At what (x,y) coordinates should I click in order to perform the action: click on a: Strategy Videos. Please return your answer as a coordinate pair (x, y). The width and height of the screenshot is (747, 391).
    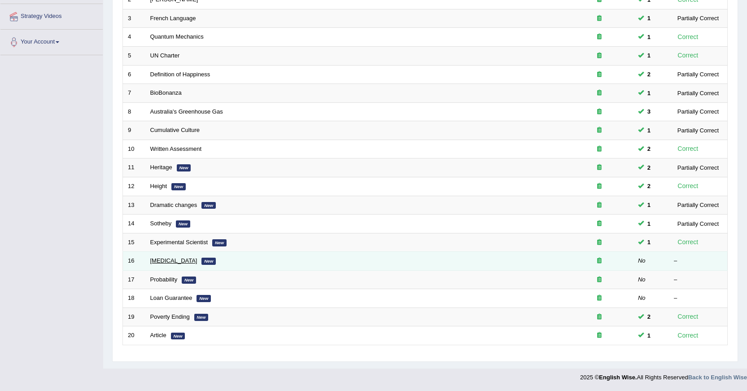
    Looking at the image, I should click on (52, 15).